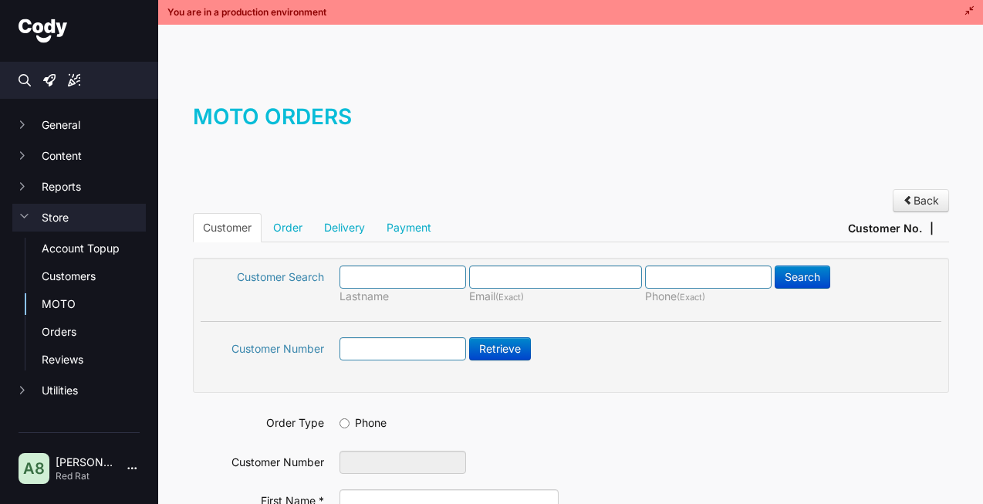 The image size is (983, 504). I want to click on label: Customer Search, so click(262, 275).